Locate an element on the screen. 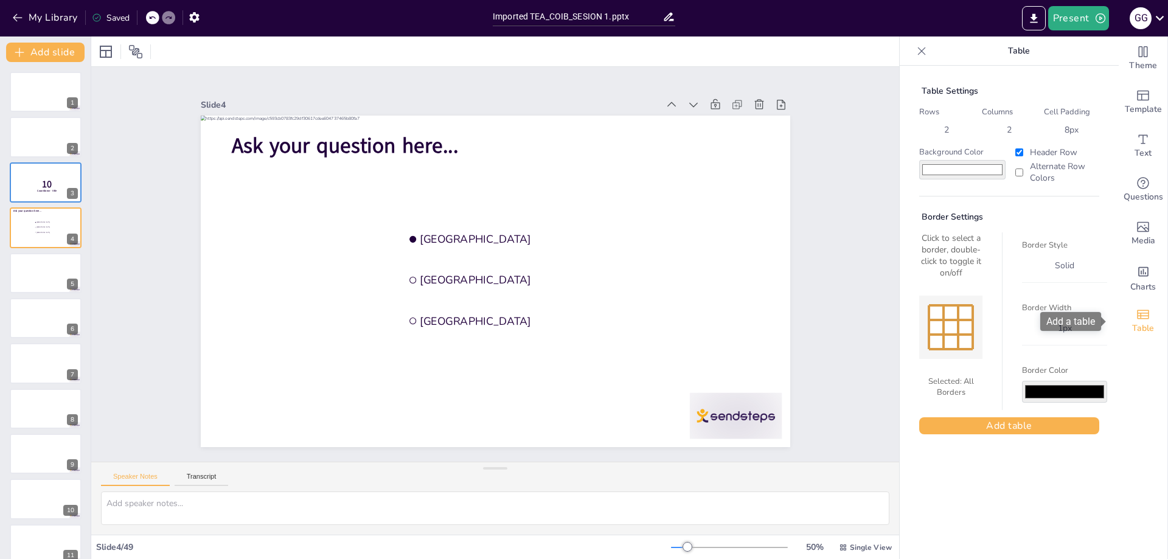 This screenshot has height=559, width=1168. div: Get real-time input from your audience is located at coordinates (1143, 190).